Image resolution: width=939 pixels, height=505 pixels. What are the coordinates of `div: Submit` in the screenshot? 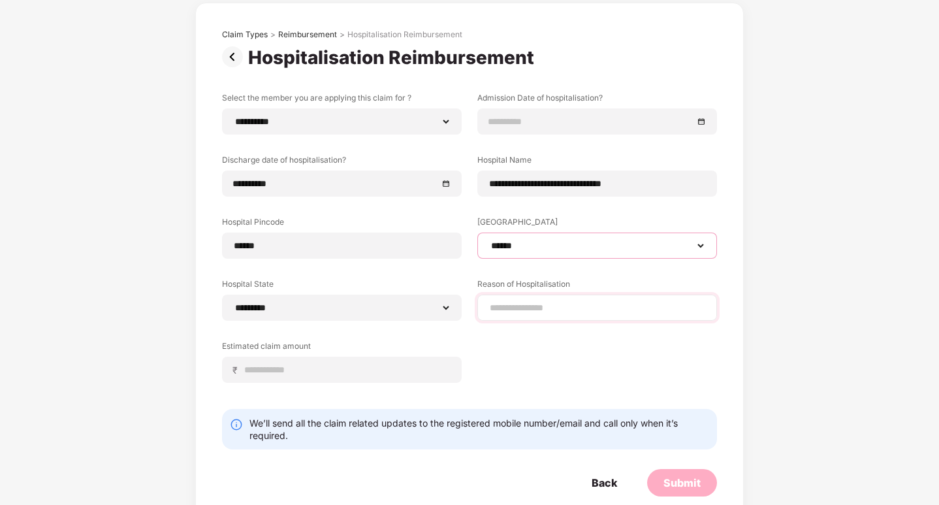 It's located at (682, 482).